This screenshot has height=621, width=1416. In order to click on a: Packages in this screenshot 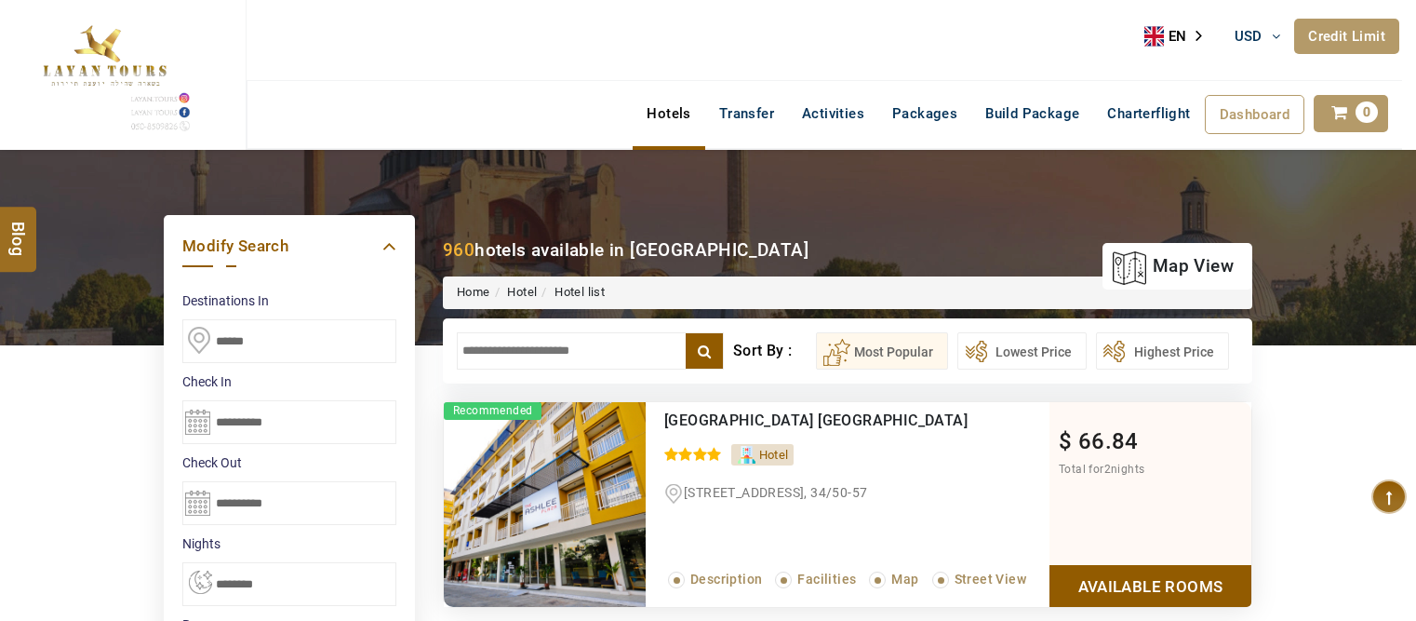, I will do `click(925, 114)`.